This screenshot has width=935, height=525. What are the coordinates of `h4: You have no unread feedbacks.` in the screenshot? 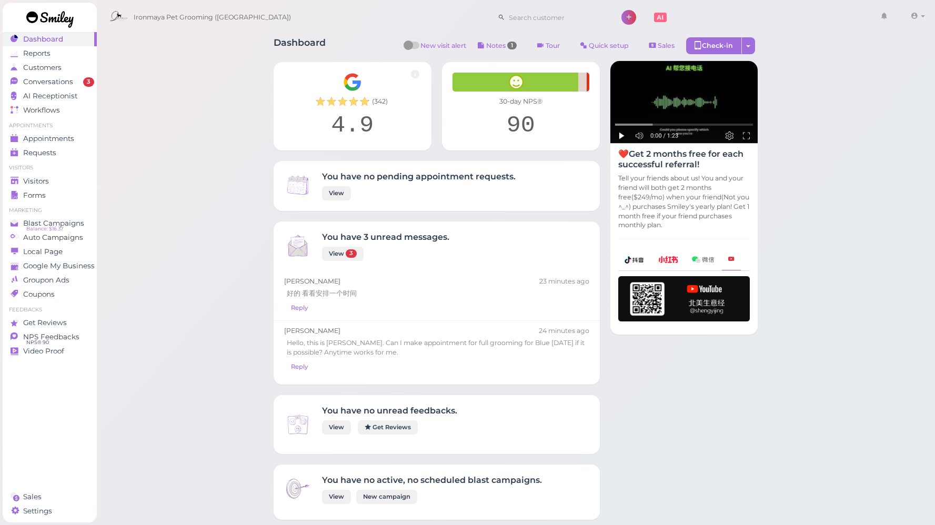 It's located at (389, 410).